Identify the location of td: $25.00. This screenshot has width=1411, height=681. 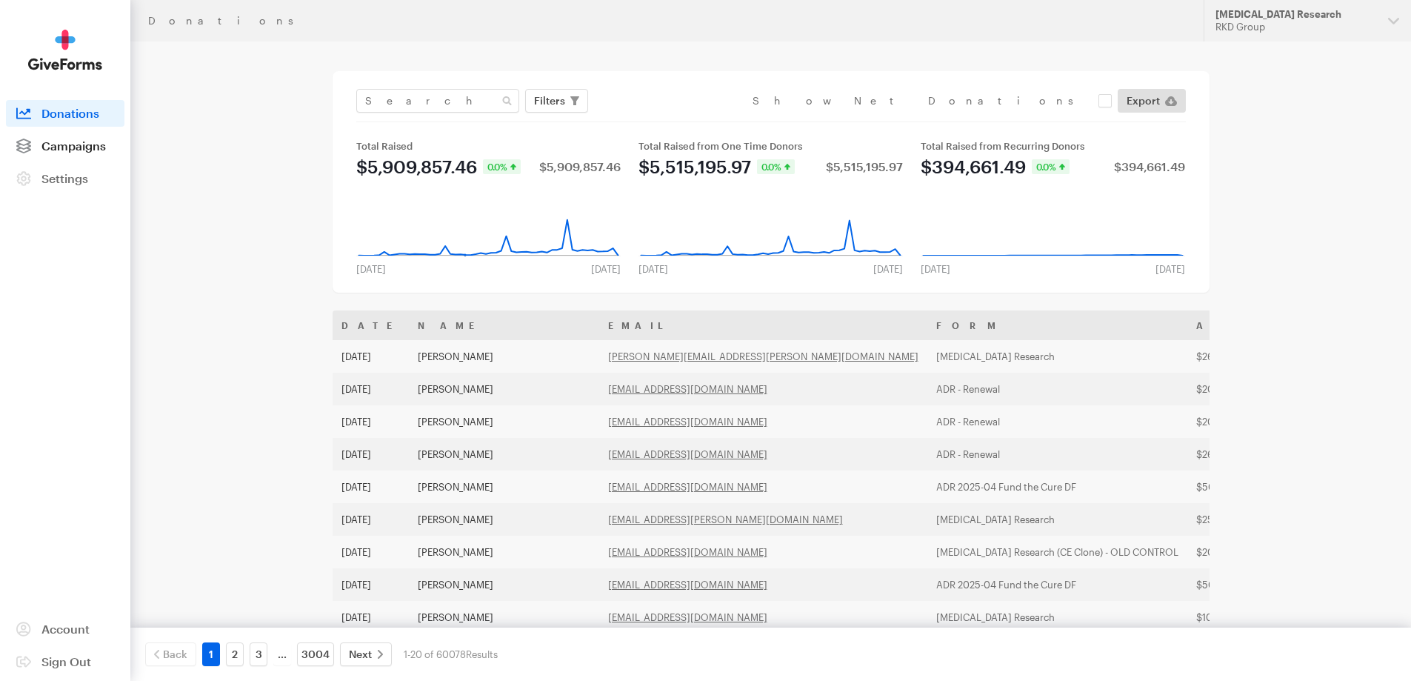
(1248, 519).